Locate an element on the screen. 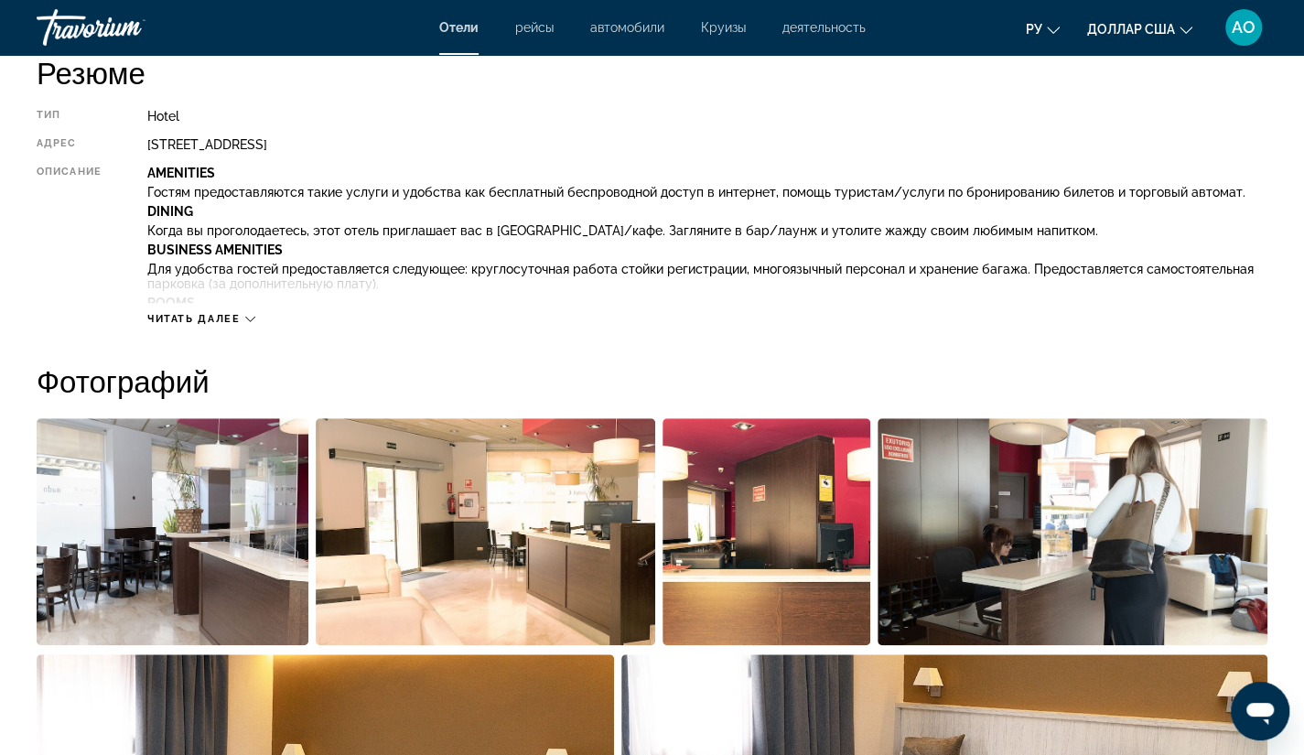 The image size is (1304, 755). a: Отели is located at coordinates (458, 27).